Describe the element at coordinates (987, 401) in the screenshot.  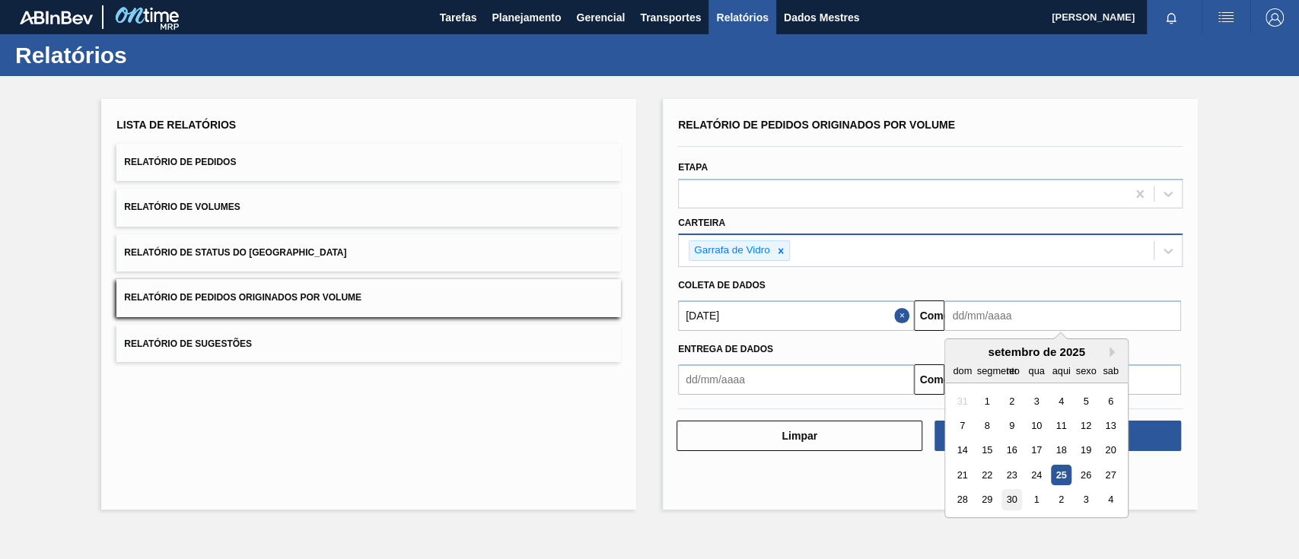
I see `div: Escolha segunda-feira, 1 de setembro de 2025` at that location.